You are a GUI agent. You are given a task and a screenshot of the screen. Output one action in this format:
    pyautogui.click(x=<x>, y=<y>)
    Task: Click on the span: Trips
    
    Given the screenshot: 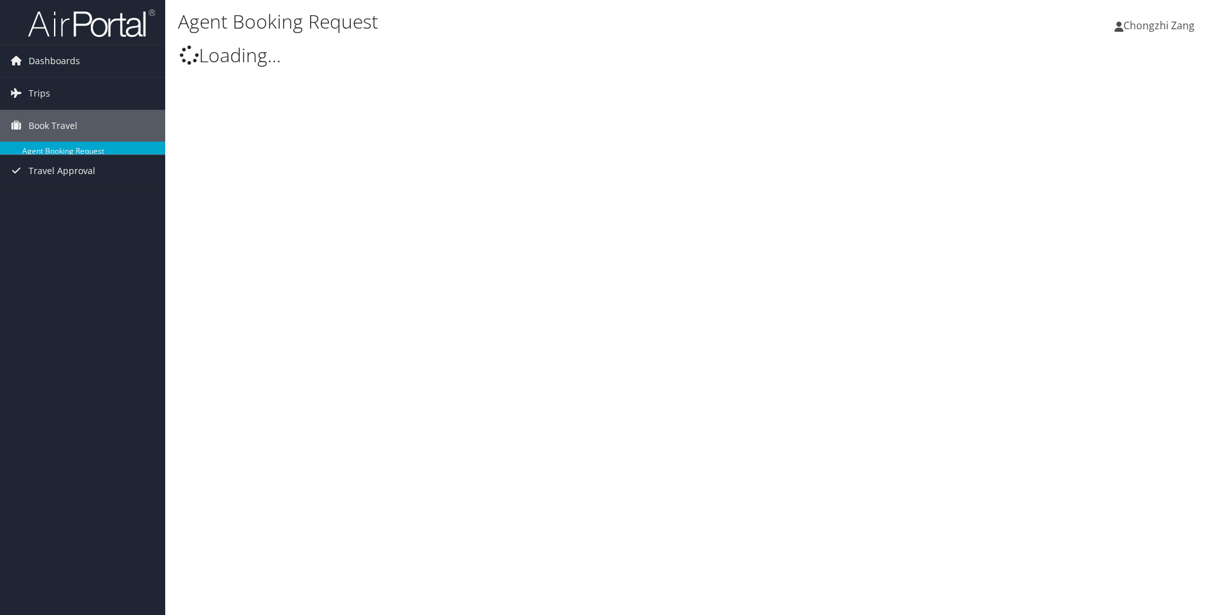 What is the action you would take?
    pyautogui.click(x=39, y=93)
    